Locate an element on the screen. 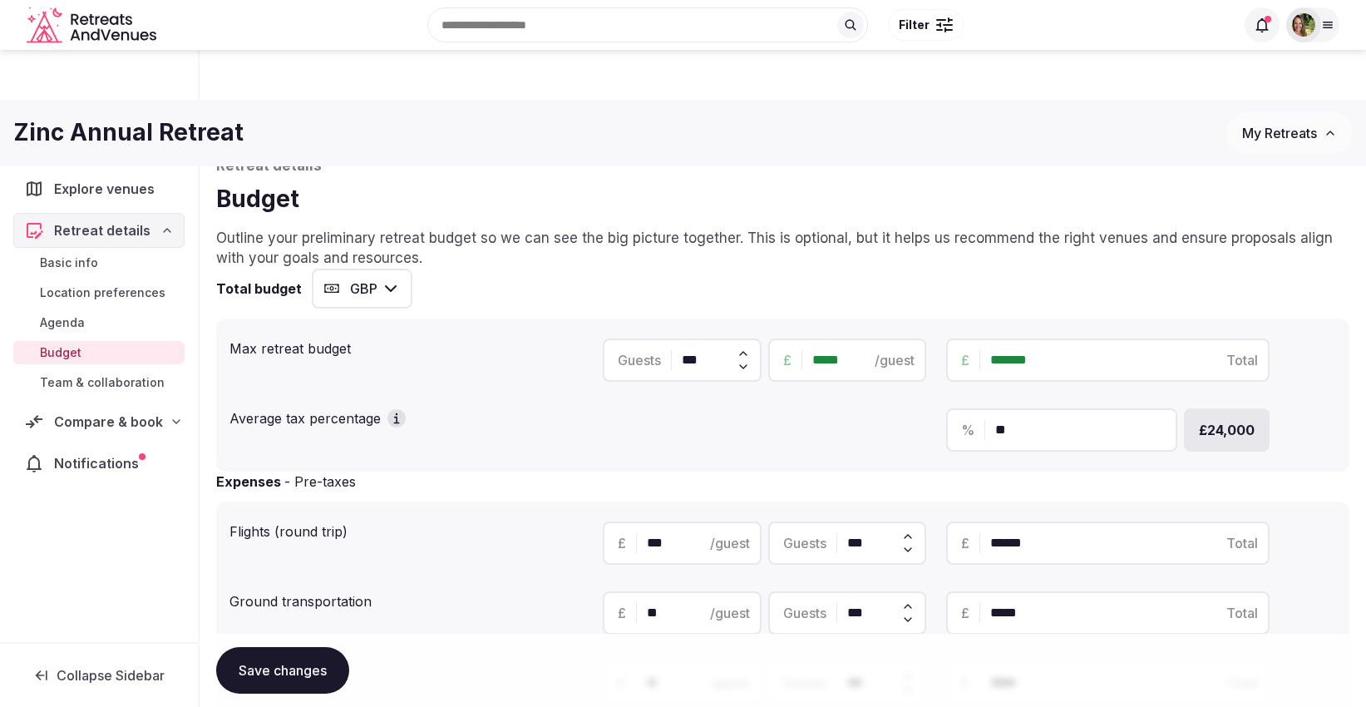 The height and width of the screenshot is (707, 1366). button: Collapse Sidebar is located at coordinates (99, 675).